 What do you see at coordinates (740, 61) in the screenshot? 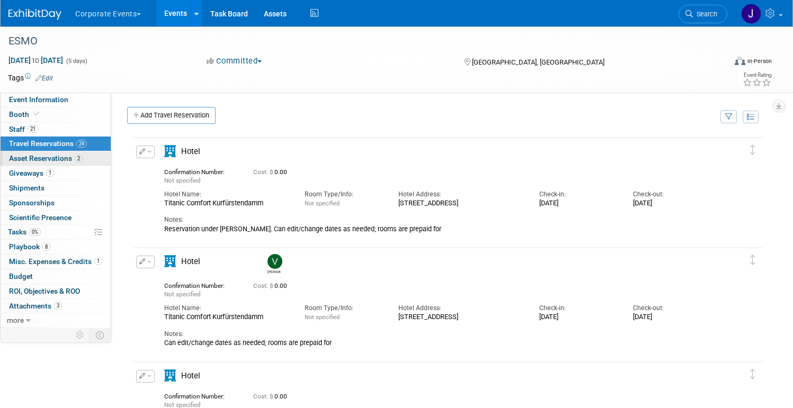
I see `img: Format-Inperson.png` at bounding box center [740, 61].